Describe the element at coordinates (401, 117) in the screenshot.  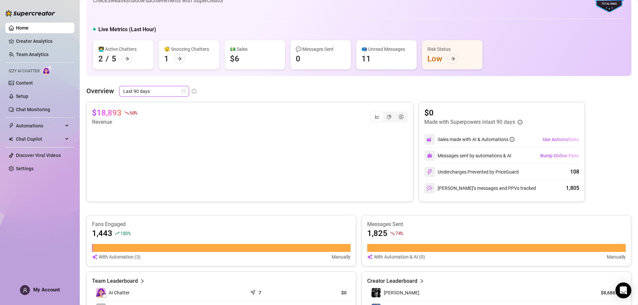
I see `span: dollar-circle` at that location.